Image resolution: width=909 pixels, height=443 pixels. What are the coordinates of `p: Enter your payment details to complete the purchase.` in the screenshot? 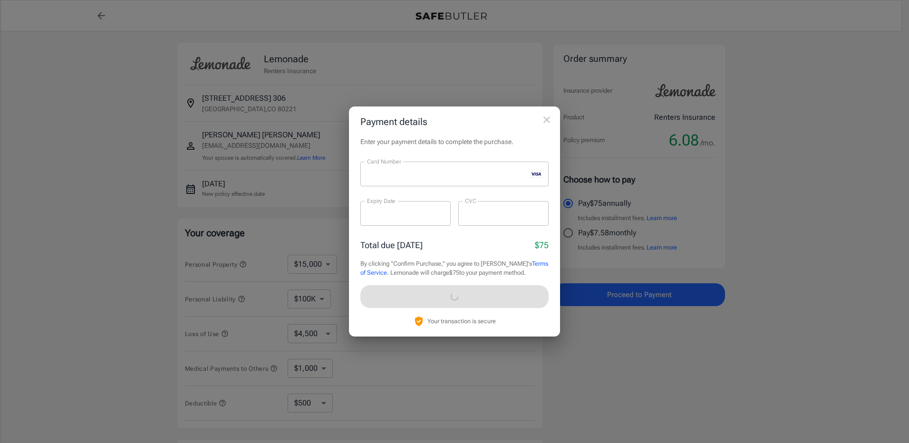 It's located at (455, 142).